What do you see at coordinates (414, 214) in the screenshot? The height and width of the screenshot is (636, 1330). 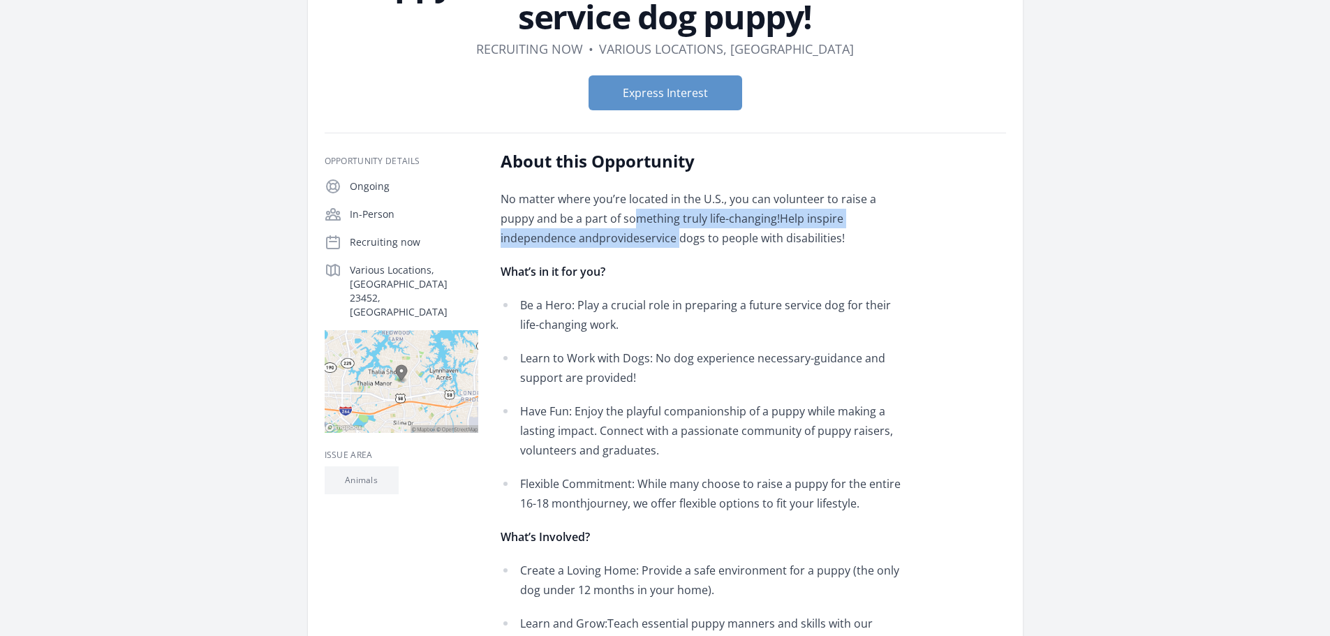 I see `p: In-Person` at bounding box center [414, 214].